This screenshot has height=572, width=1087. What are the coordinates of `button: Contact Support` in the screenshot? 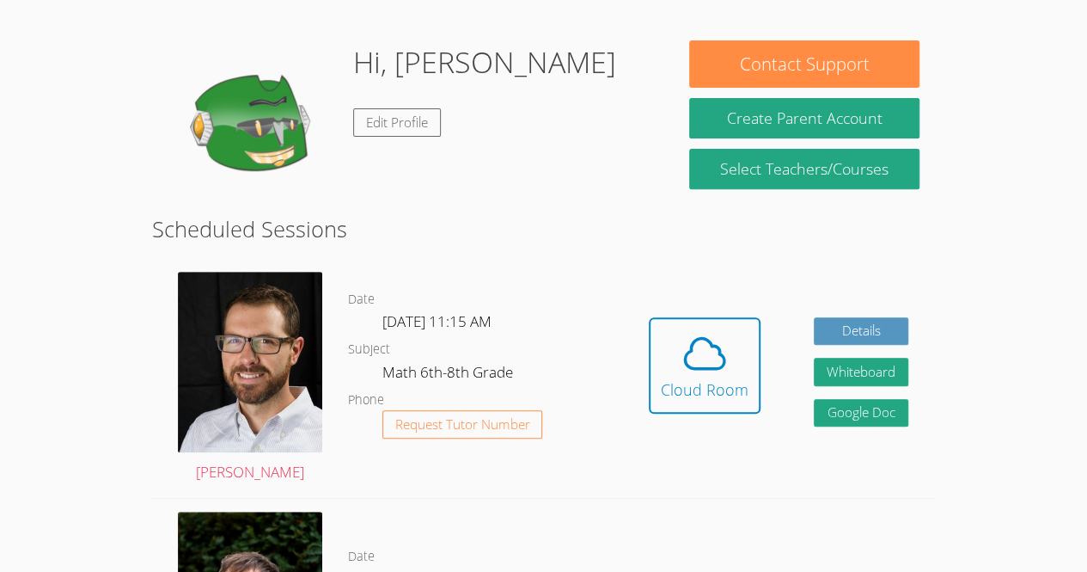 It's located at (804, 64).